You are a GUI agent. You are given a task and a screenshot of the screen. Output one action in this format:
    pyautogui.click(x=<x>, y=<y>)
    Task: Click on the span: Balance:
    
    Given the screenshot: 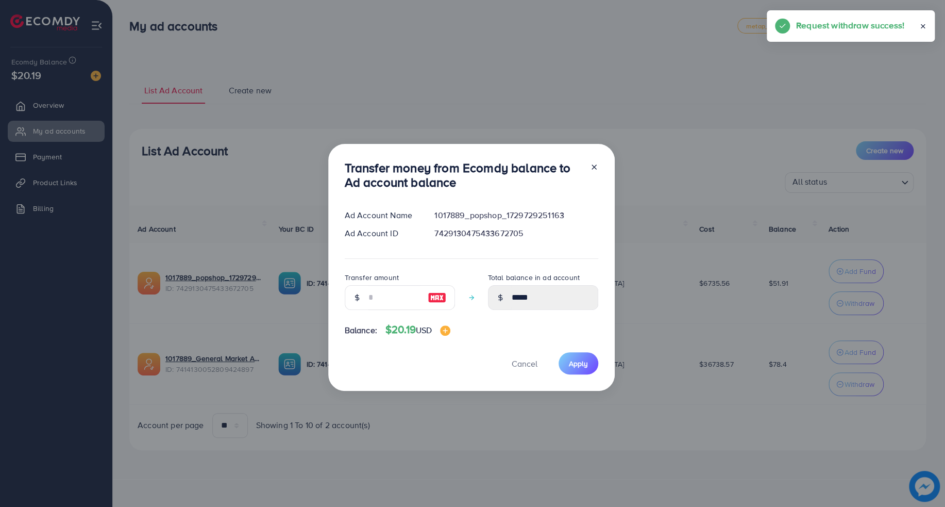 What is the action you would take?
    pyautogui.click(x=361, y=330)
    